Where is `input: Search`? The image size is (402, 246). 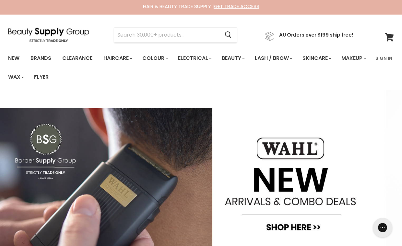
input: Search is located at coordinates (167, 35).